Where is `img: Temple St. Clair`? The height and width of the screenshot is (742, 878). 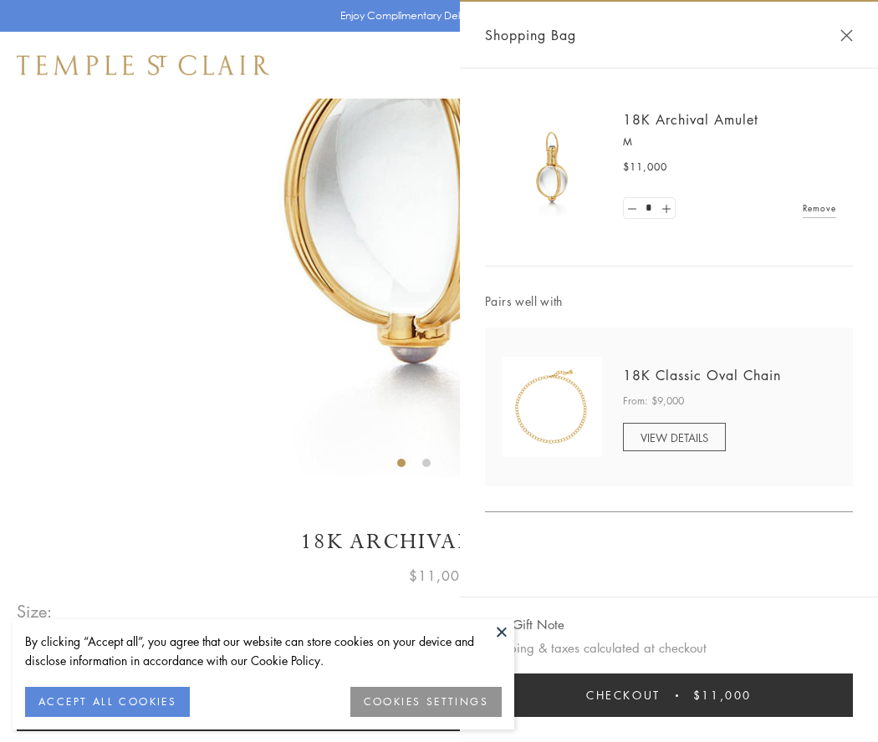 img: Temple St. Clair is located at coordinates (143, 65).